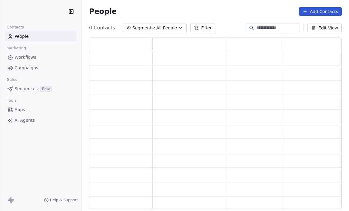 This screenshot has height=211, width=349. Describe the element at coordinates (41, 36) in the screenshot. I see `a: People` at that location.